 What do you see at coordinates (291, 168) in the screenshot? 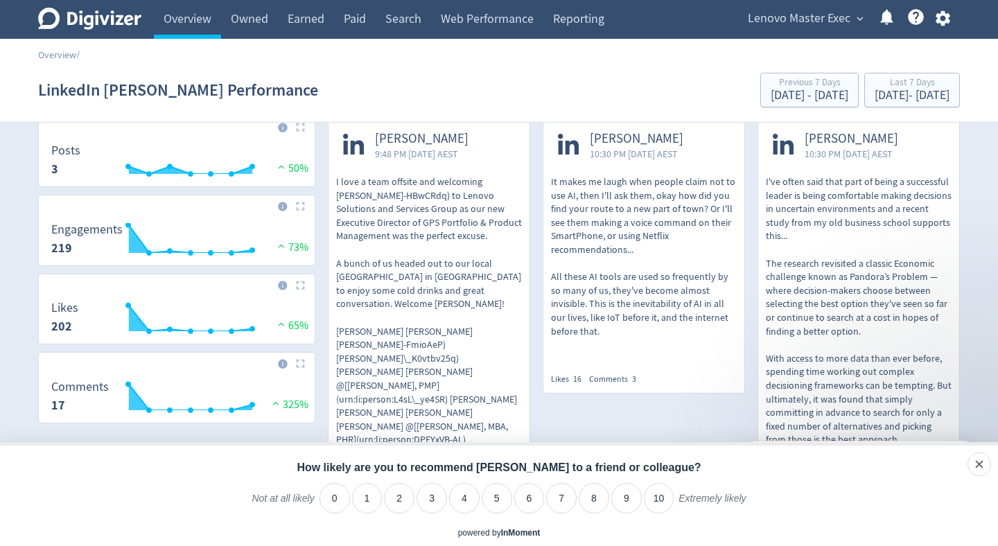
I see `span: 50%` at bounding box center [291, 168].